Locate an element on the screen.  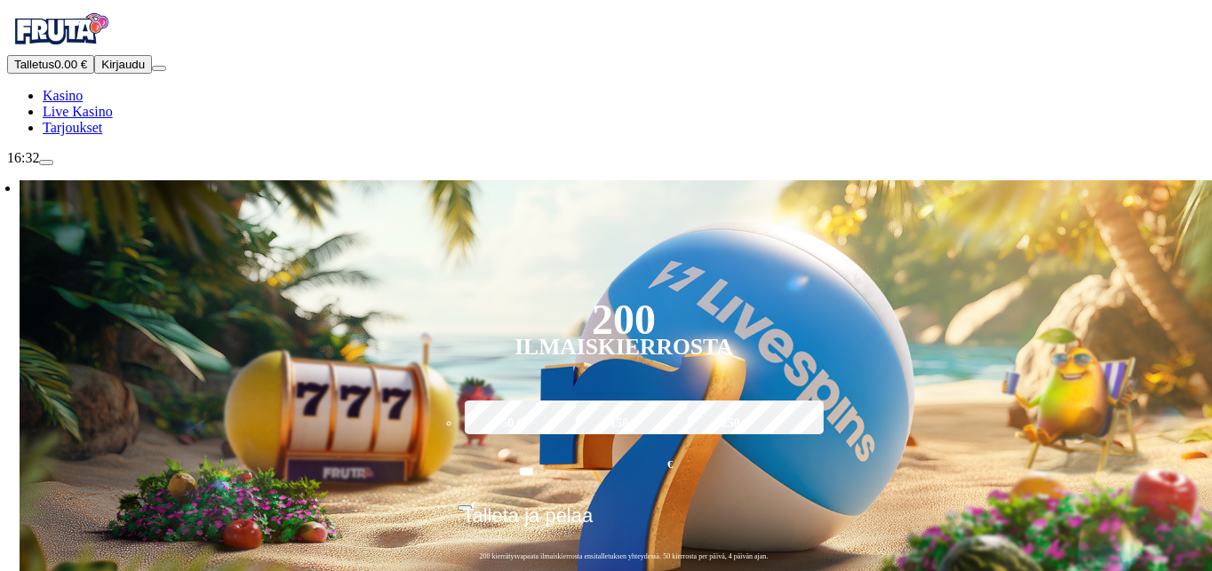
span: Kasino is located at coordinates (62, 95).